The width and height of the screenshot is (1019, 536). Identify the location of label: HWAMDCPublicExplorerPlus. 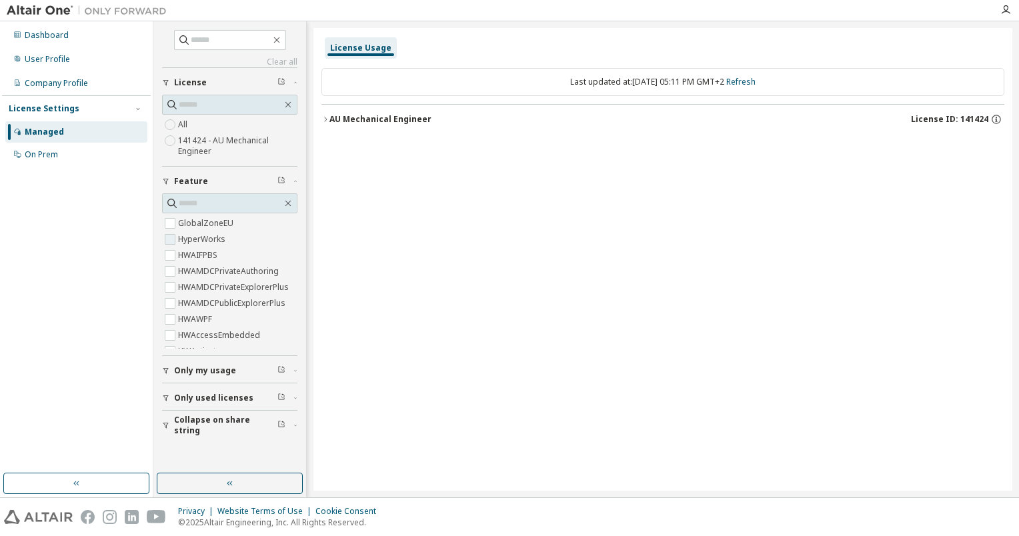
(233, 303).